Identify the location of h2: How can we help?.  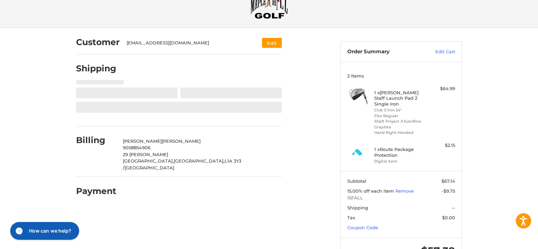
(43, 11).